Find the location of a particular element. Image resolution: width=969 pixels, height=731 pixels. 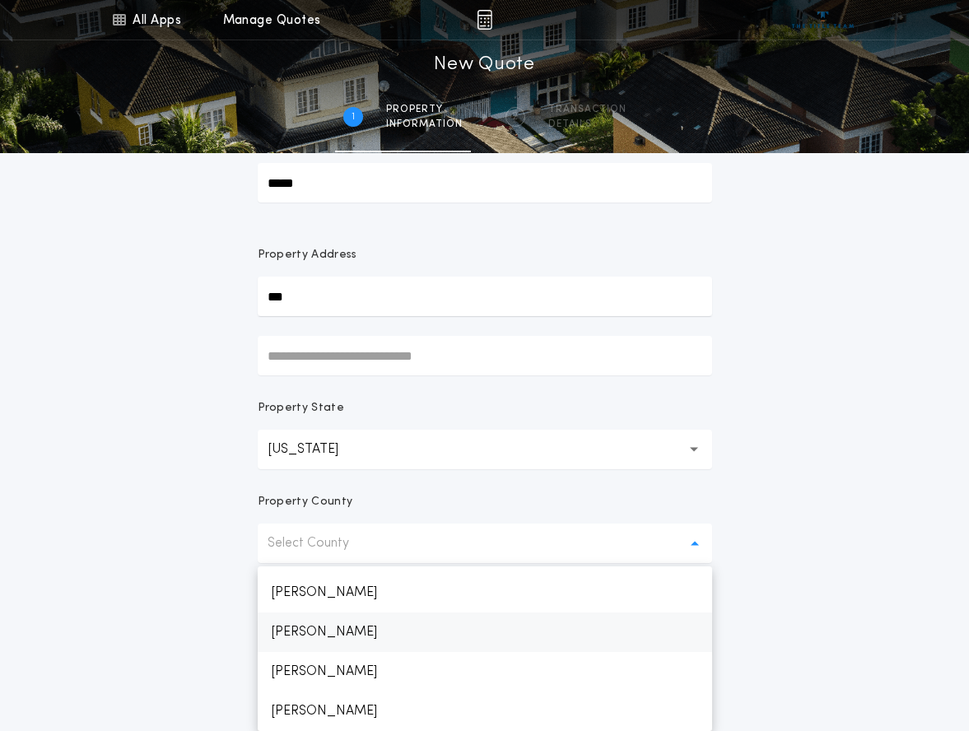

p: Property County is located at coordinates (305, 502).